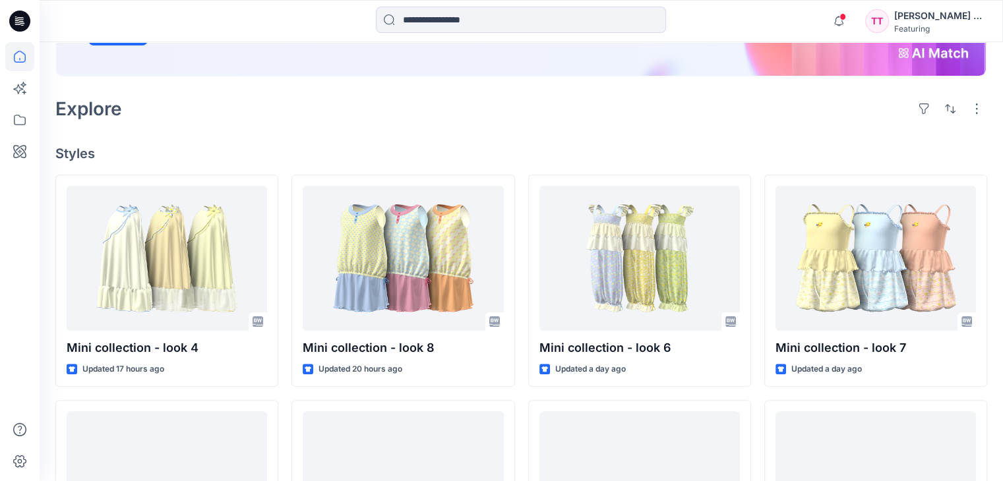 The width and height of the screenshot is (1003, 481). What do you see at coordinates (940, 28) in the screenshot?
I see `div: Featuring` at bounding box center [940, 28].